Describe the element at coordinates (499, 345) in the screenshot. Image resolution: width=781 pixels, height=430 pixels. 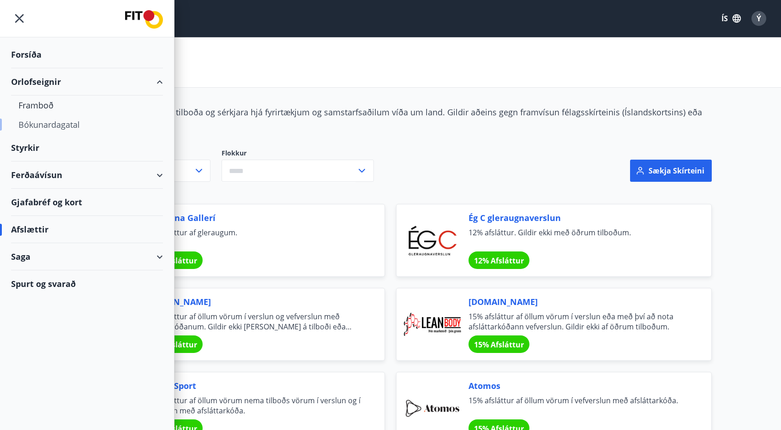
I see `span: 15% Afsláttur` at that location.